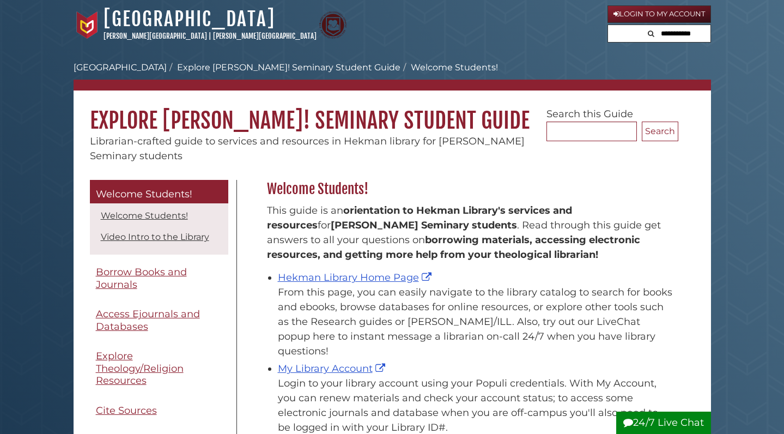 Image resolution: width=784 pixels, height=434 pixels. I want to click on li: Welcome Students!, so click(449, 68).